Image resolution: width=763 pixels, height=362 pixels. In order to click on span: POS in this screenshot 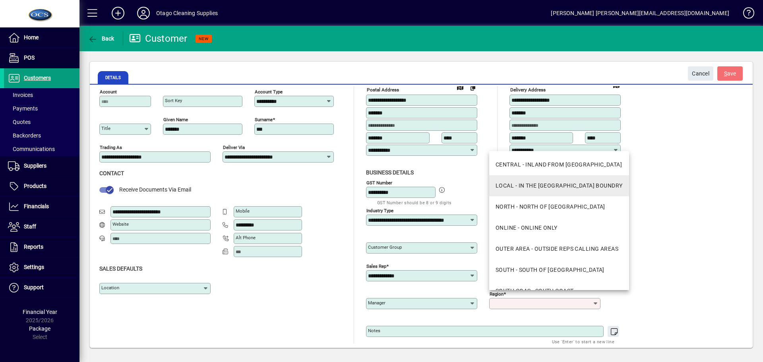, I will do `click(29, 58)`.